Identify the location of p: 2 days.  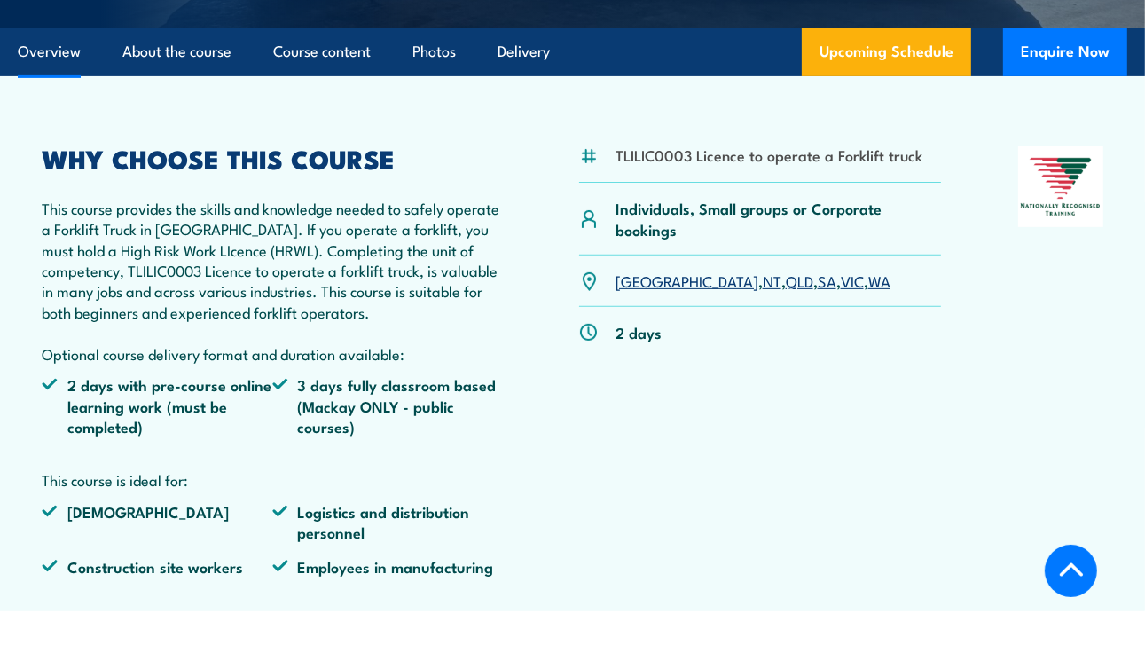
(639, 332).